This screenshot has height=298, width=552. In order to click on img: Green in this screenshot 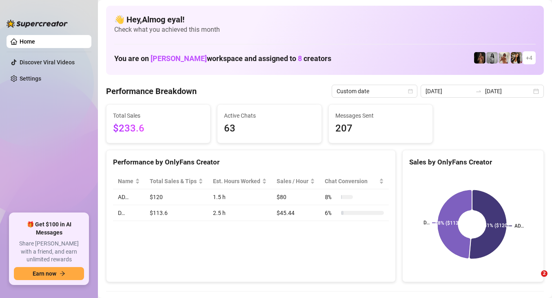, I will do `click(504, 58)`.